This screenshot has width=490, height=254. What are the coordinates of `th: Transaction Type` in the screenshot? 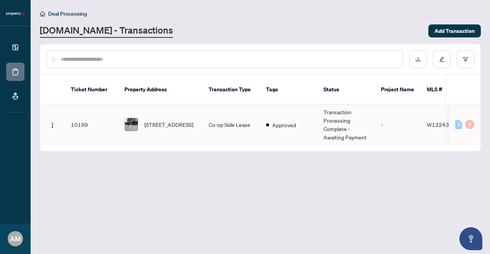 It's located at (231, 90).